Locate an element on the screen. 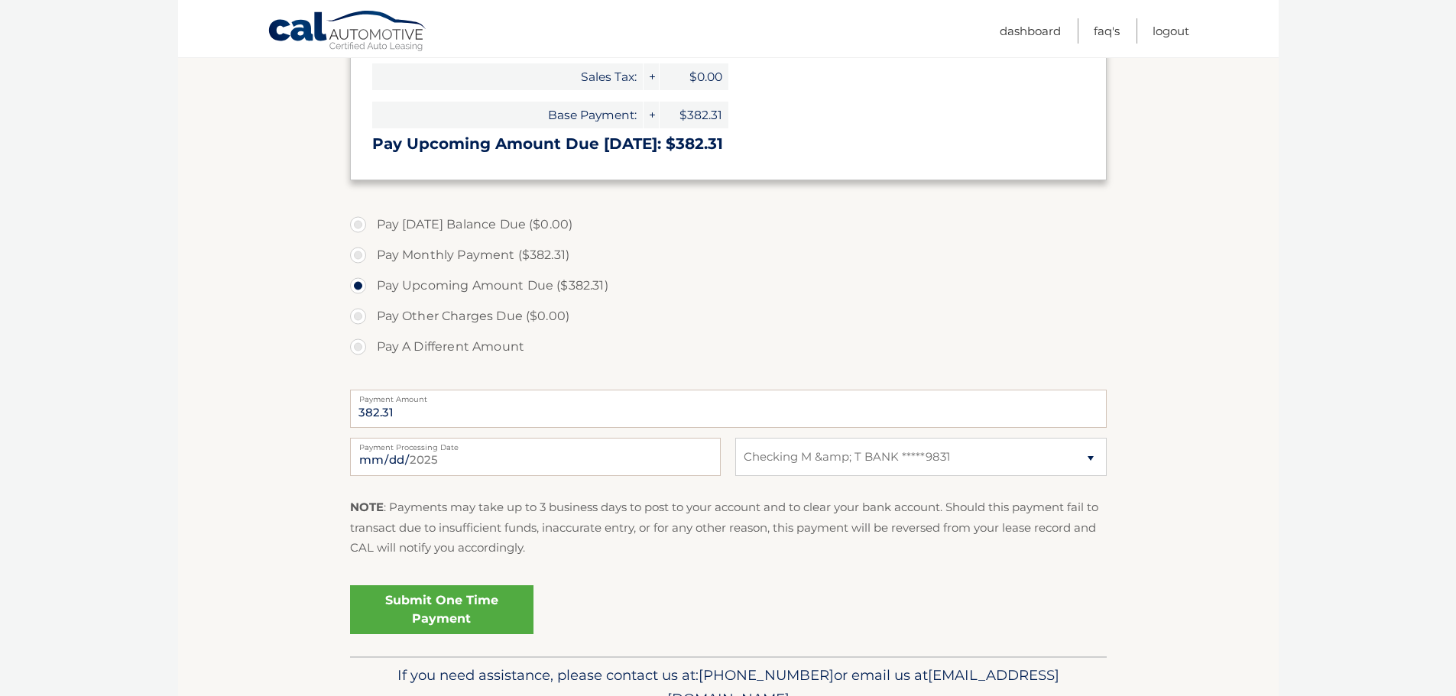  span: $0.00 is located at coordinates (694, 76).